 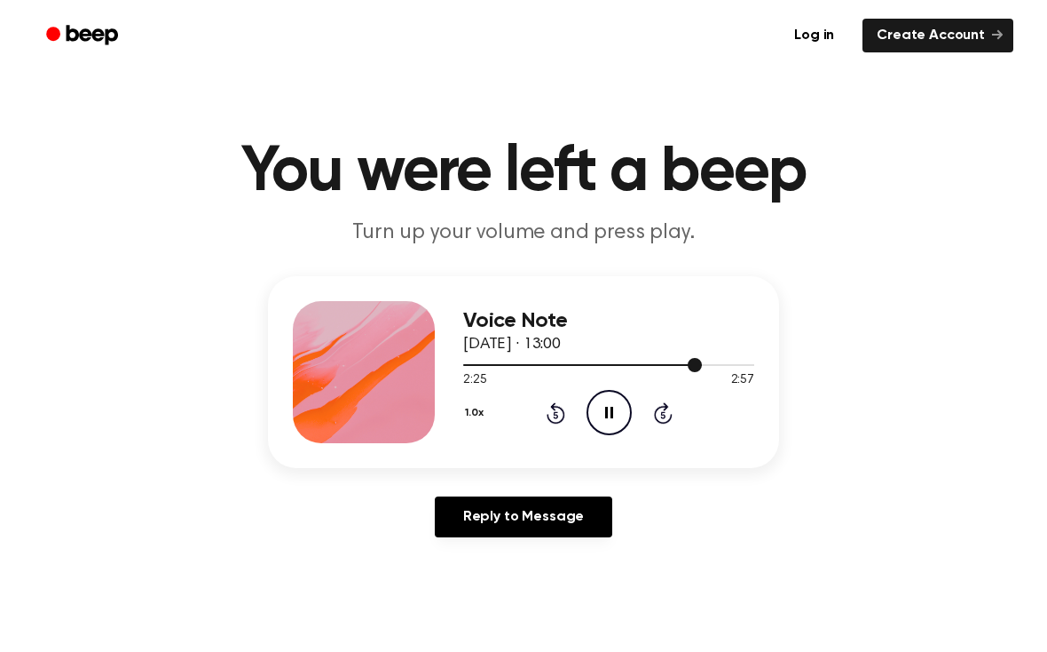 What do you see at coordinates (83, 36) in the screenshot?
I see `a: Beep` at bounding box center [83, 36].